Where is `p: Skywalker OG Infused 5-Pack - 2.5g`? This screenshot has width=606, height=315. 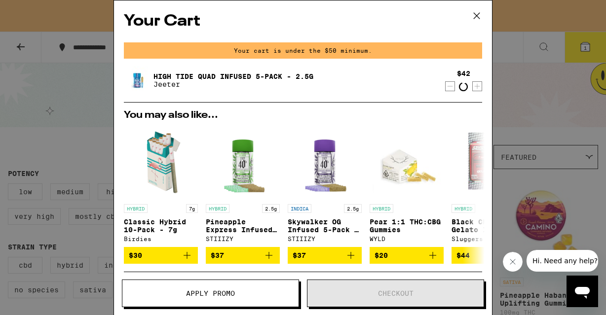
p: Skywalker OG Infused 5-Pack - 2.5g is located at coordinates (324, 226).